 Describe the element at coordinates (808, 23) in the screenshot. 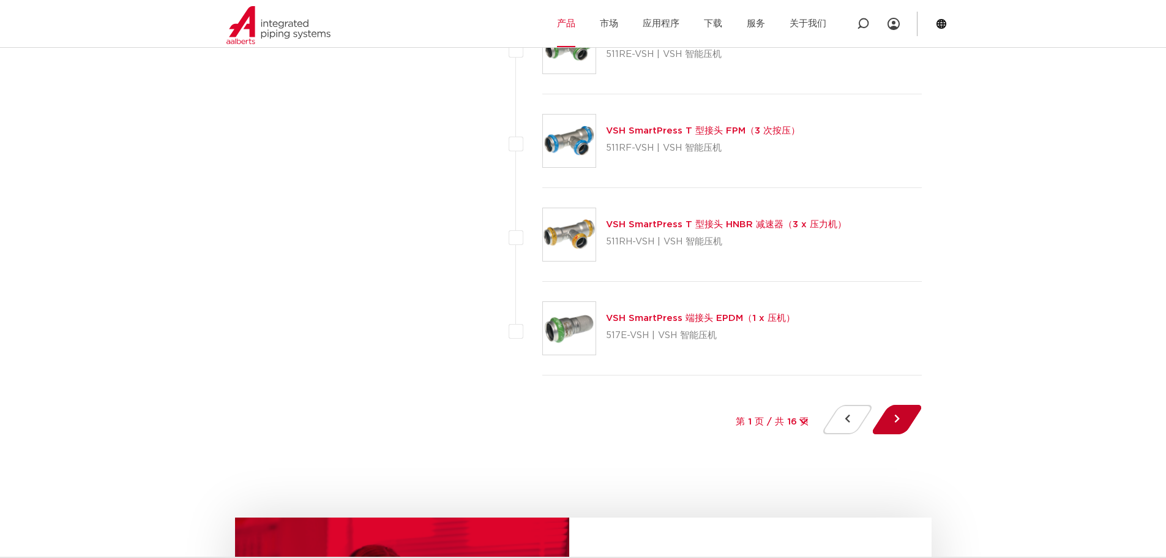

I see `font: 关于我们` at that location.